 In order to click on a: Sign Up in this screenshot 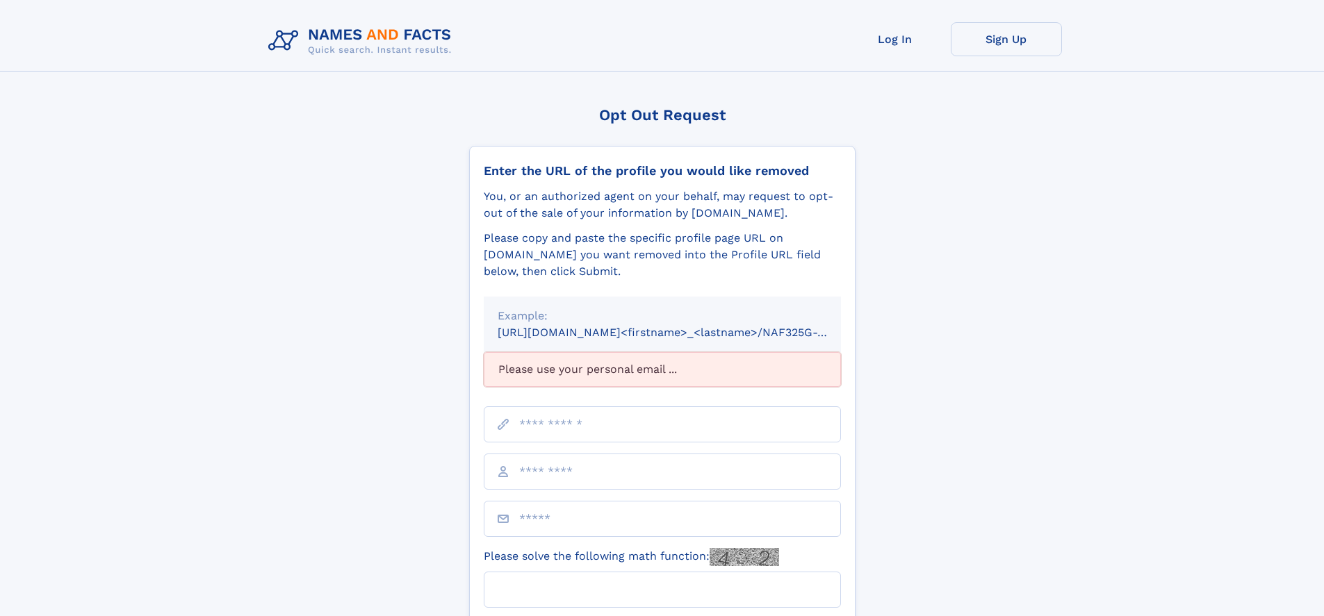, I will do `click(1006, 39)`.